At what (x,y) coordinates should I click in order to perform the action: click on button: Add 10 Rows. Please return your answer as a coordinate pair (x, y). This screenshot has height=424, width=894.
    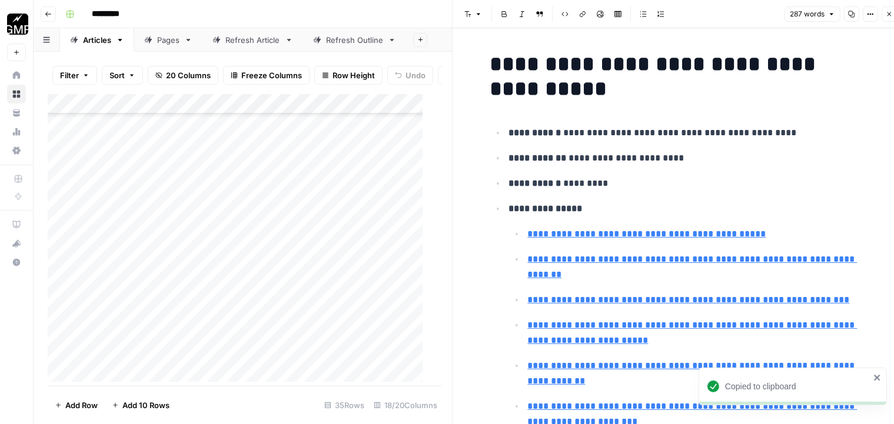
    Looking at the image, I should click on (141, 405).